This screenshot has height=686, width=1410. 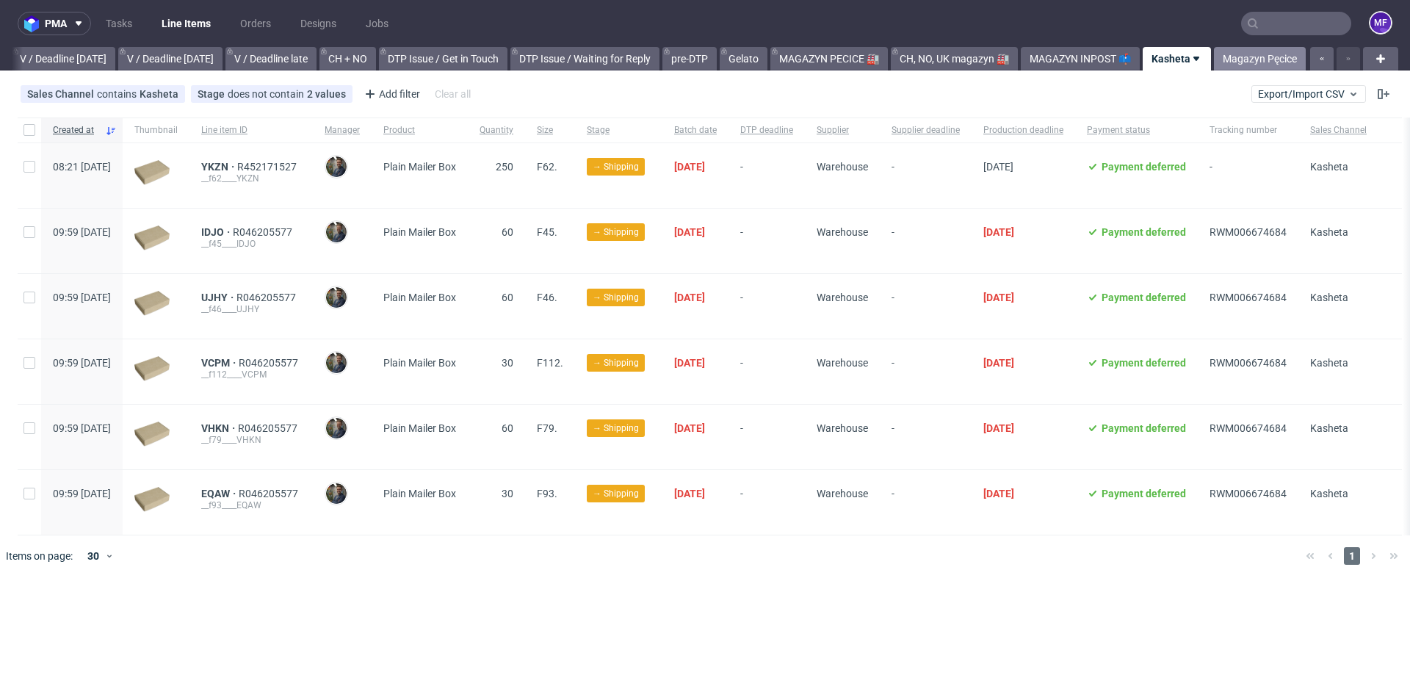 What do you see at coordinates (505, 167) in the screenshot?
I see `span: 250` at bounding box center [505, 167].